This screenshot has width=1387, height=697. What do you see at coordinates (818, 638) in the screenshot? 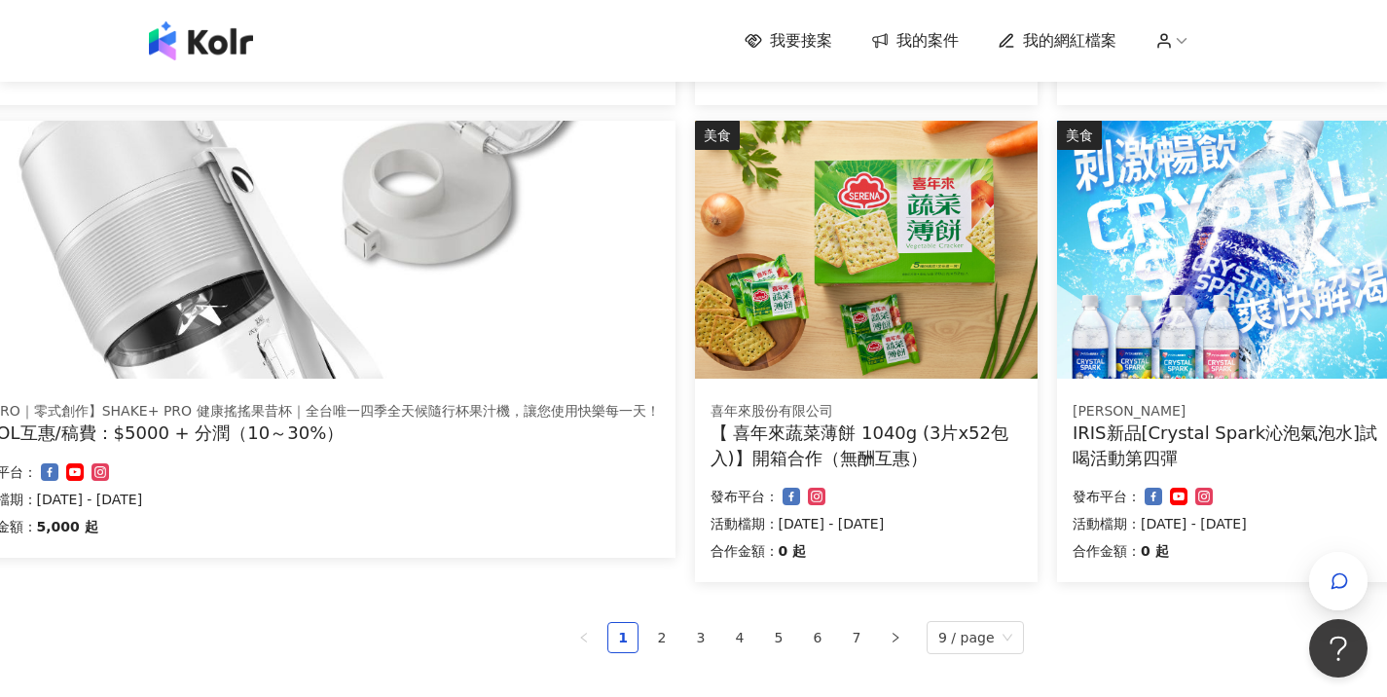
I see `a: 6` at bounding box center [818, 638].